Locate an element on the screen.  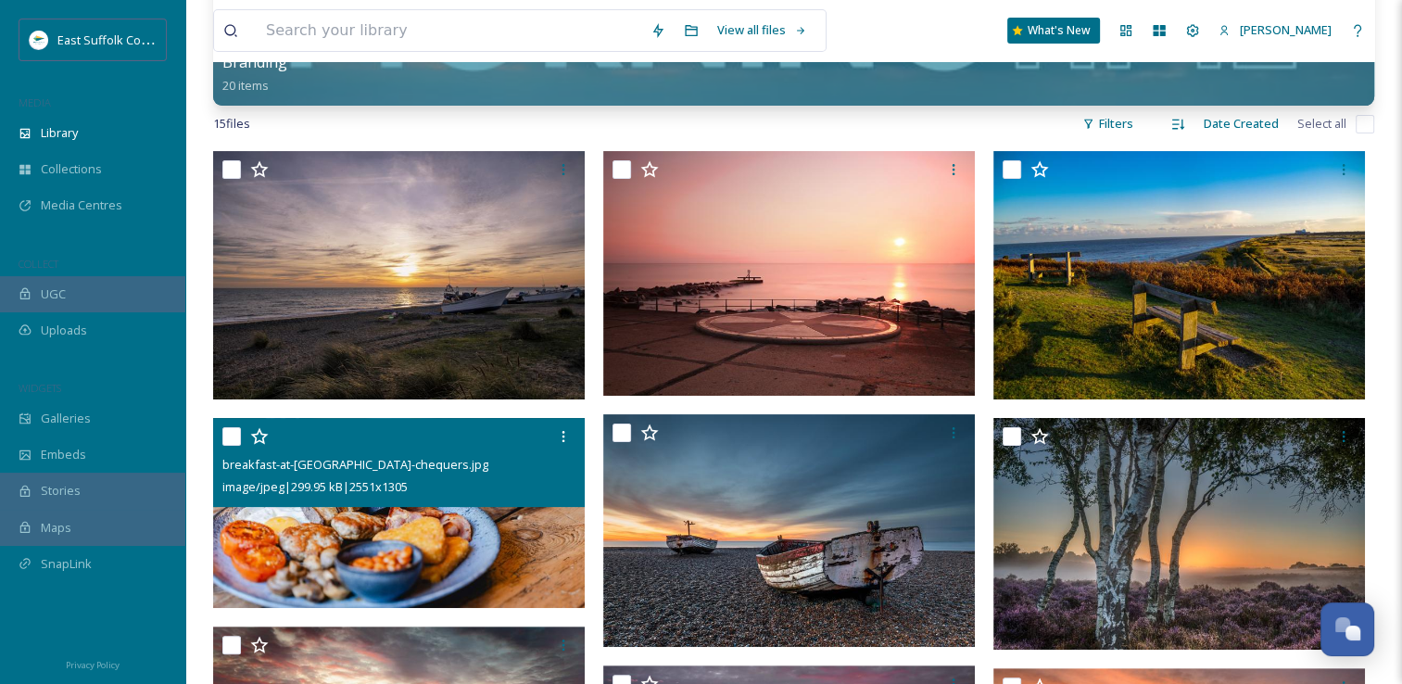
div: What's New is located at coordinates (1054, 31).